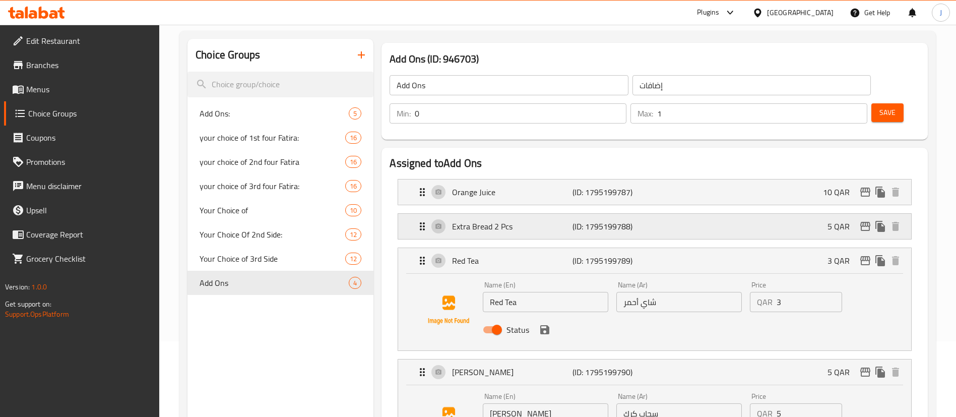 The height and width of the screenshot is (417, 956). What do you see at coordinates (843, 261) in the screenshot?
I see `p: 3 QAR` at bounding box center [843, 261].